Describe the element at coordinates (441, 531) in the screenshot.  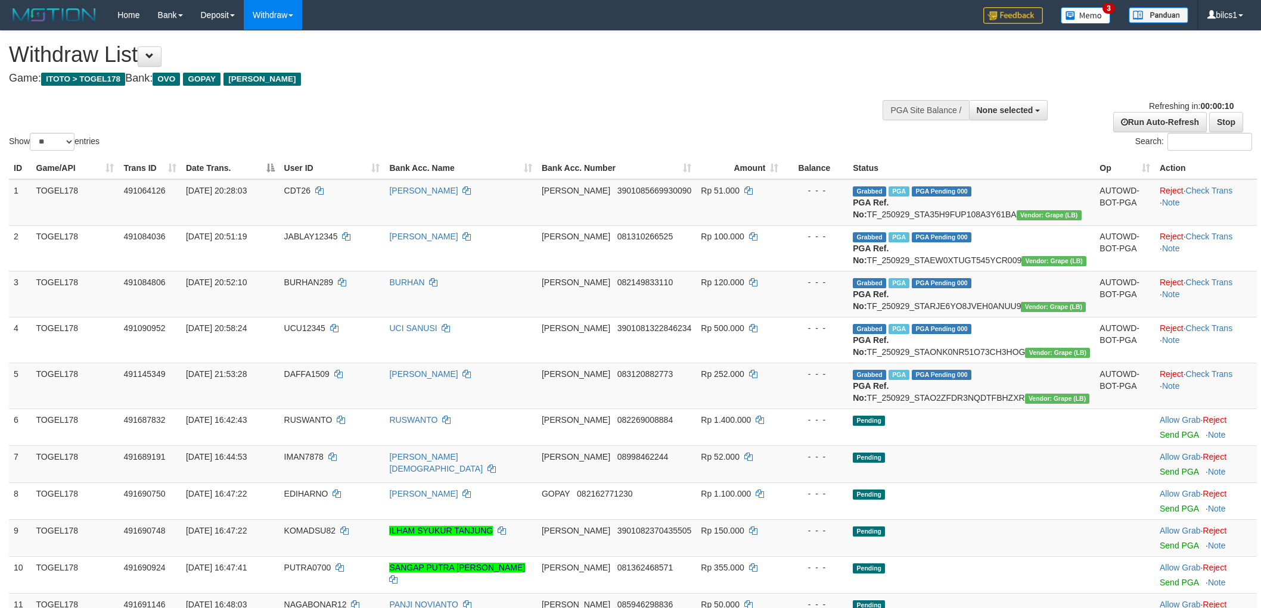
I see `a: ILHAM SYUKUR TANJUNG` at that location.